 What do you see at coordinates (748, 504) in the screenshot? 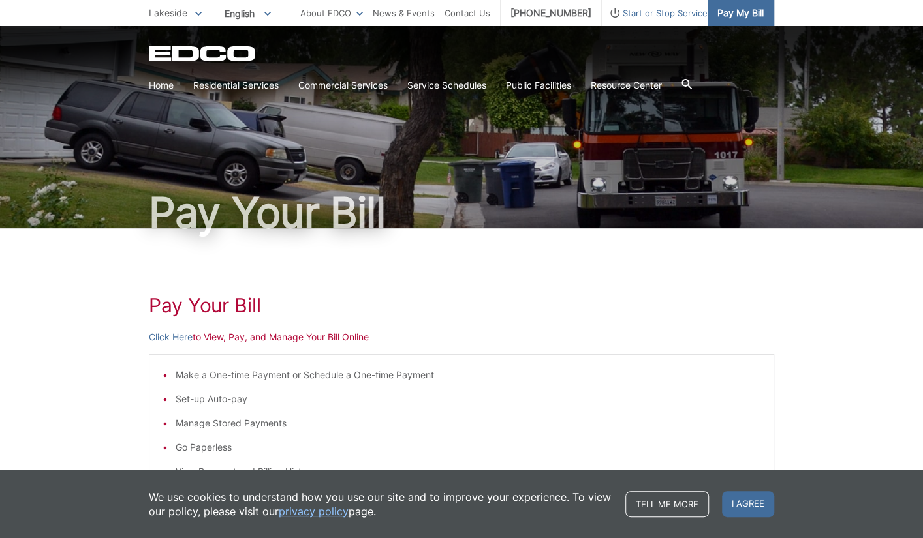
I see `span: I agree` at bounding box center [748, 504].